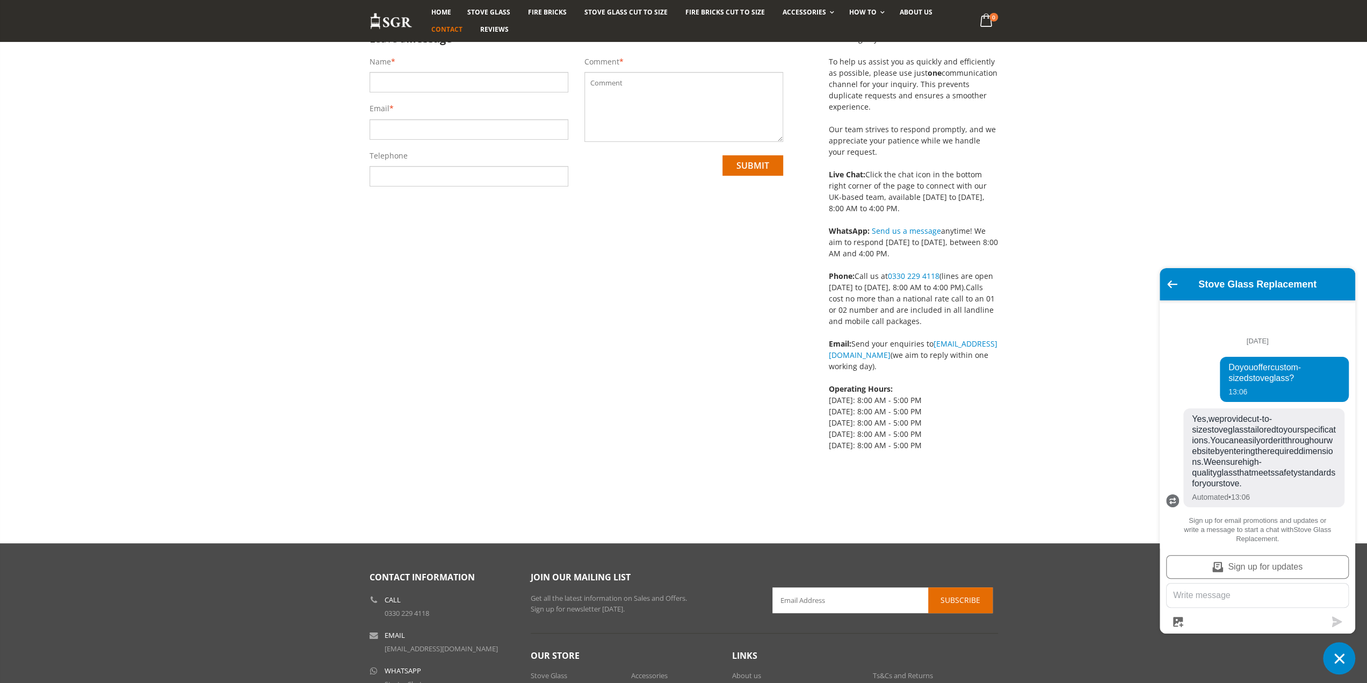  What do you see at coordinates (447, 29) in the screenshot?
I see `span: Contact` at bounding box center [447, 29].